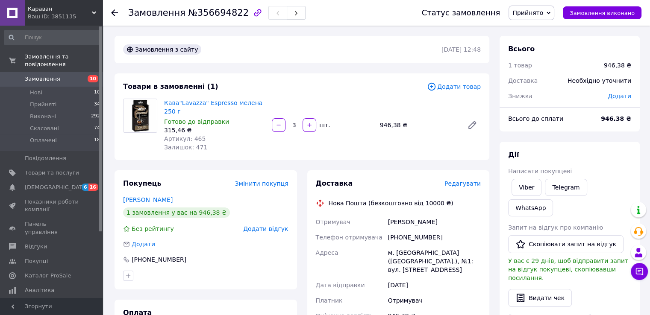 Image resolution: width=650 pixels, height=315 pixels. What do you see at coordinates (36, 93) in the screenshot?
I see `span: Нові` at bounding box center [36, 93].